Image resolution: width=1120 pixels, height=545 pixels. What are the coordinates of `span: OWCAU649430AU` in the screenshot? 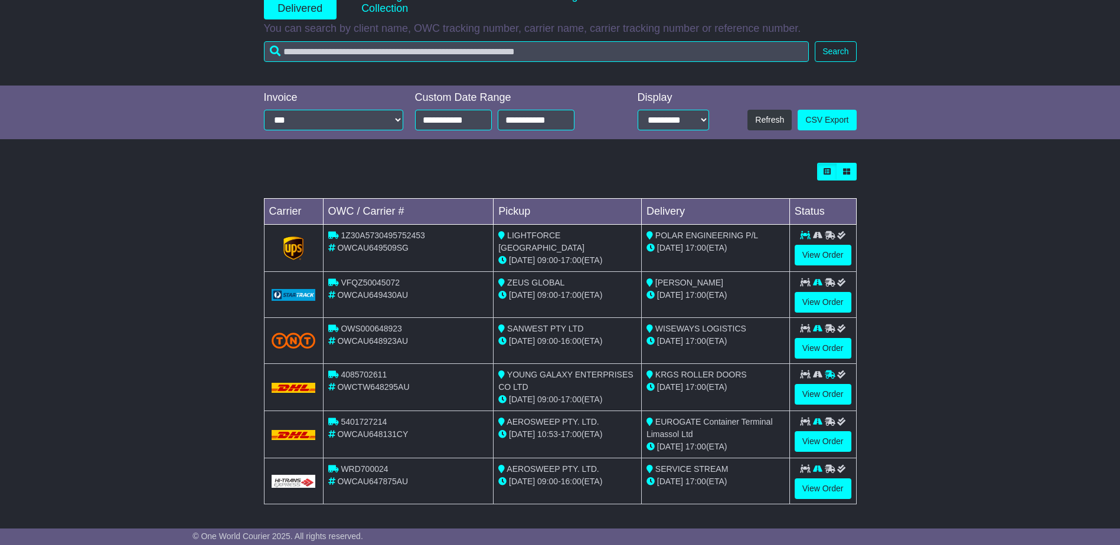 It's located at (372, 295).